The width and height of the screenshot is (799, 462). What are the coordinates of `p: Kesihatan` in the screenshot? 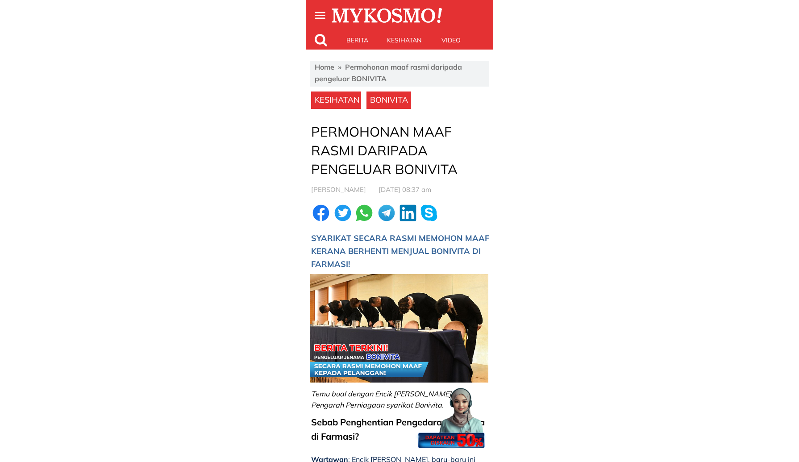 It's located at (404, 40).